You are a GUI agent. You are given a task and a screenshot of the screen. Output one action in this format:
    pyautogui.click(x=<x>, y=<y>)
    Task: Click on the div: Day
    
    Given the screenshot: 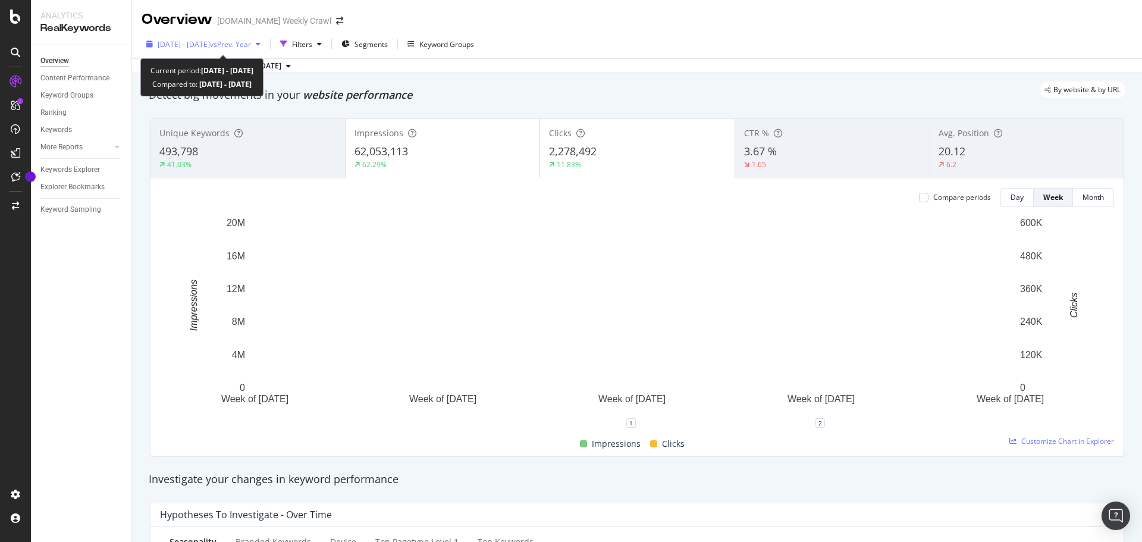 What is the action you would take?
    pyautogui.click(x=1017, y=197)
    